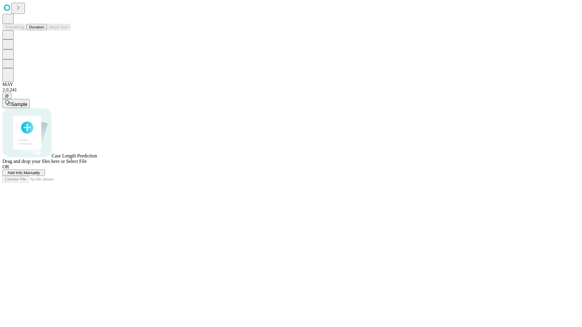 This screenshot has width=582, height=327. I want to click on button: Smoothing, so click(15, 27).